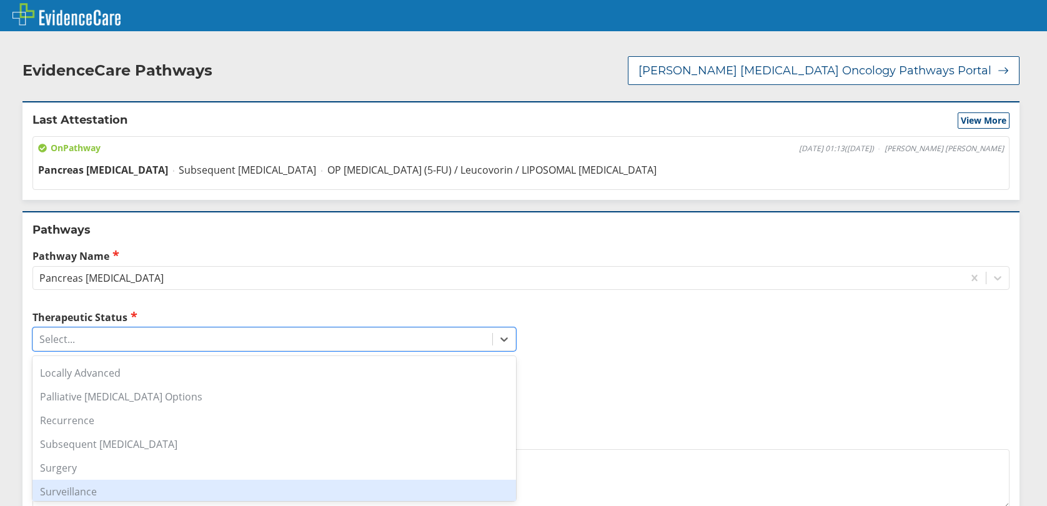  I want to click on div: Select..., so click(57, 339).